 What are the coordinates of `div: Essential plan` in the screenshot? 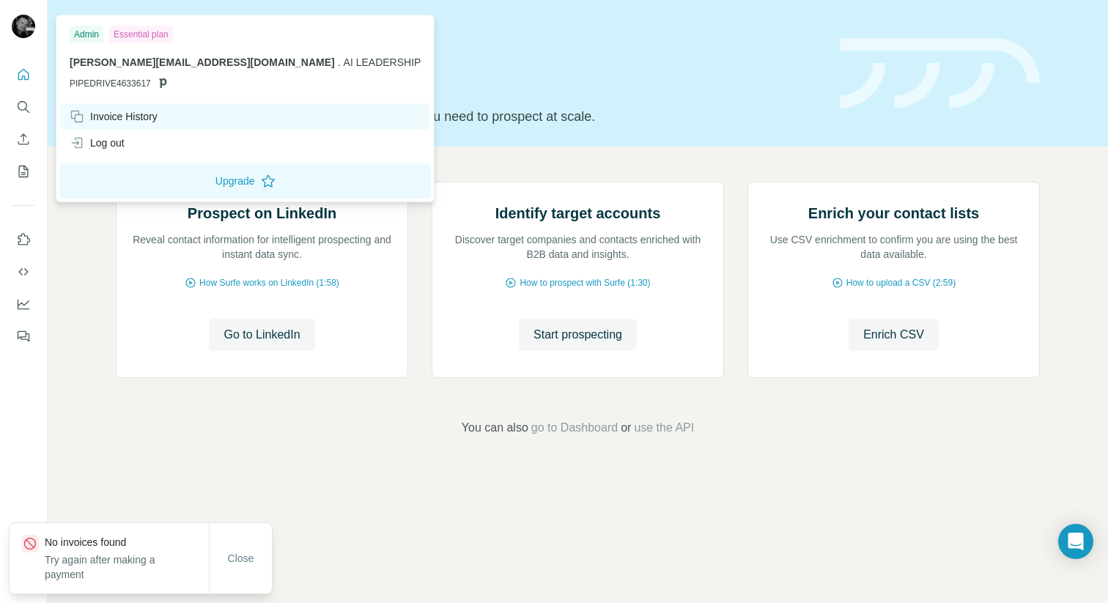 It's located at (141, 34).